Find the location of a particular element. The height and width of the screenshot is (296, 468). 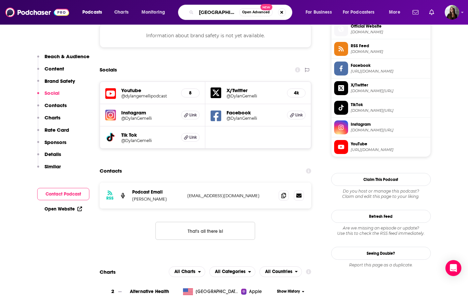

span: twitter.com/DylanGemelli is located at coordinates (389, 91).